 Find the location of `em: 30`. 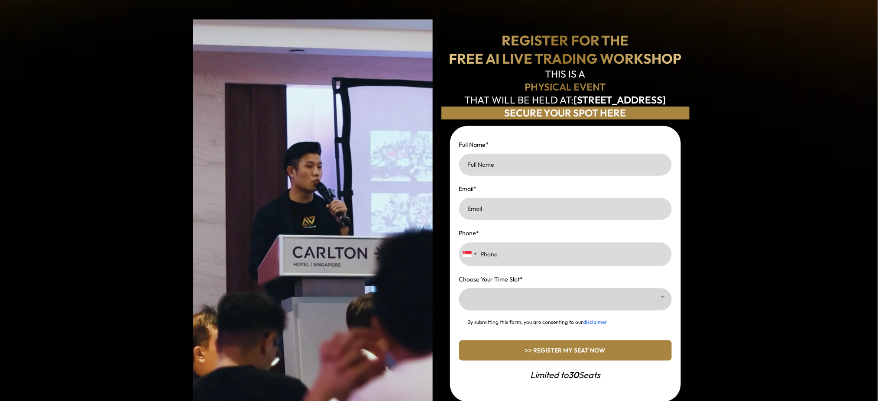

em: 30 is located at coordinates (574, 375).